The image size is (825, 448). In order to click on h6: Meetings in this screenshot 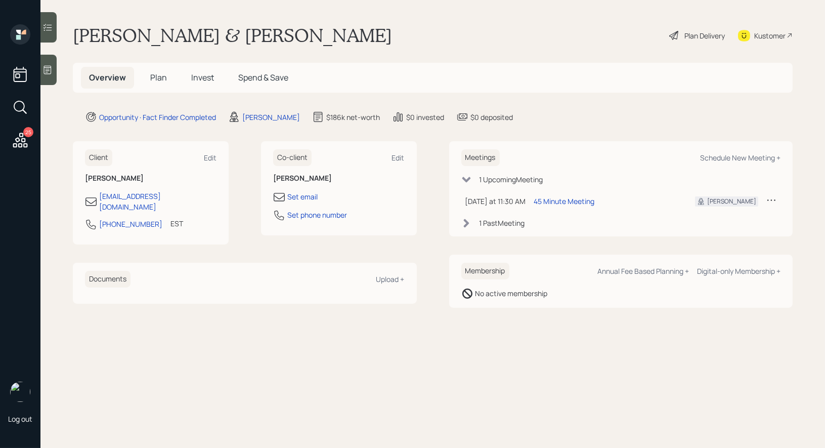, I will do `click(481, 157)`.